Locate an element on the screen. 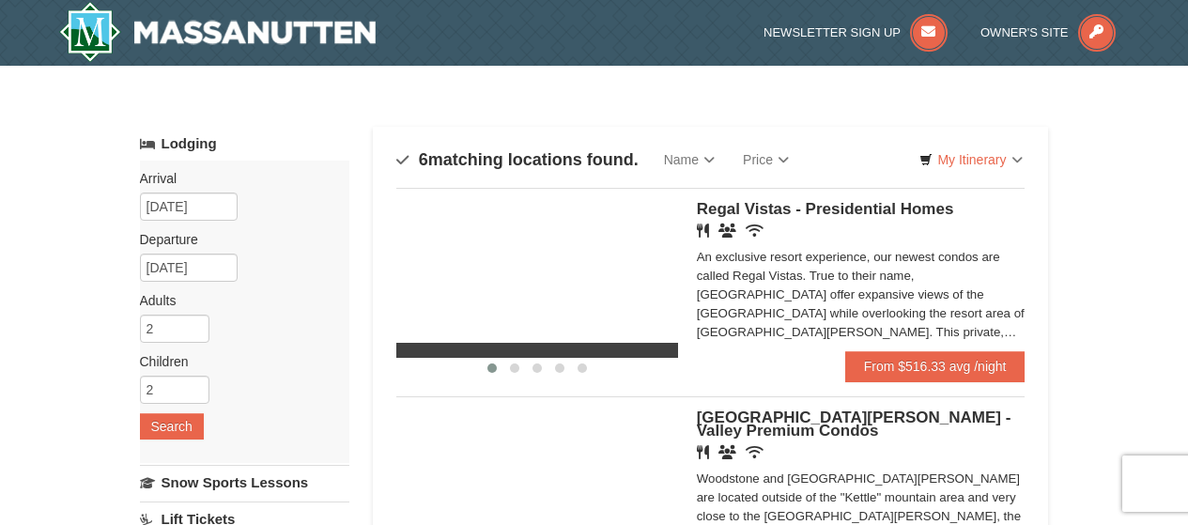 This screenshot has width=1188, height=525. span: Regal Vistas - Presidential Homes is located at coordinates (825, 208).